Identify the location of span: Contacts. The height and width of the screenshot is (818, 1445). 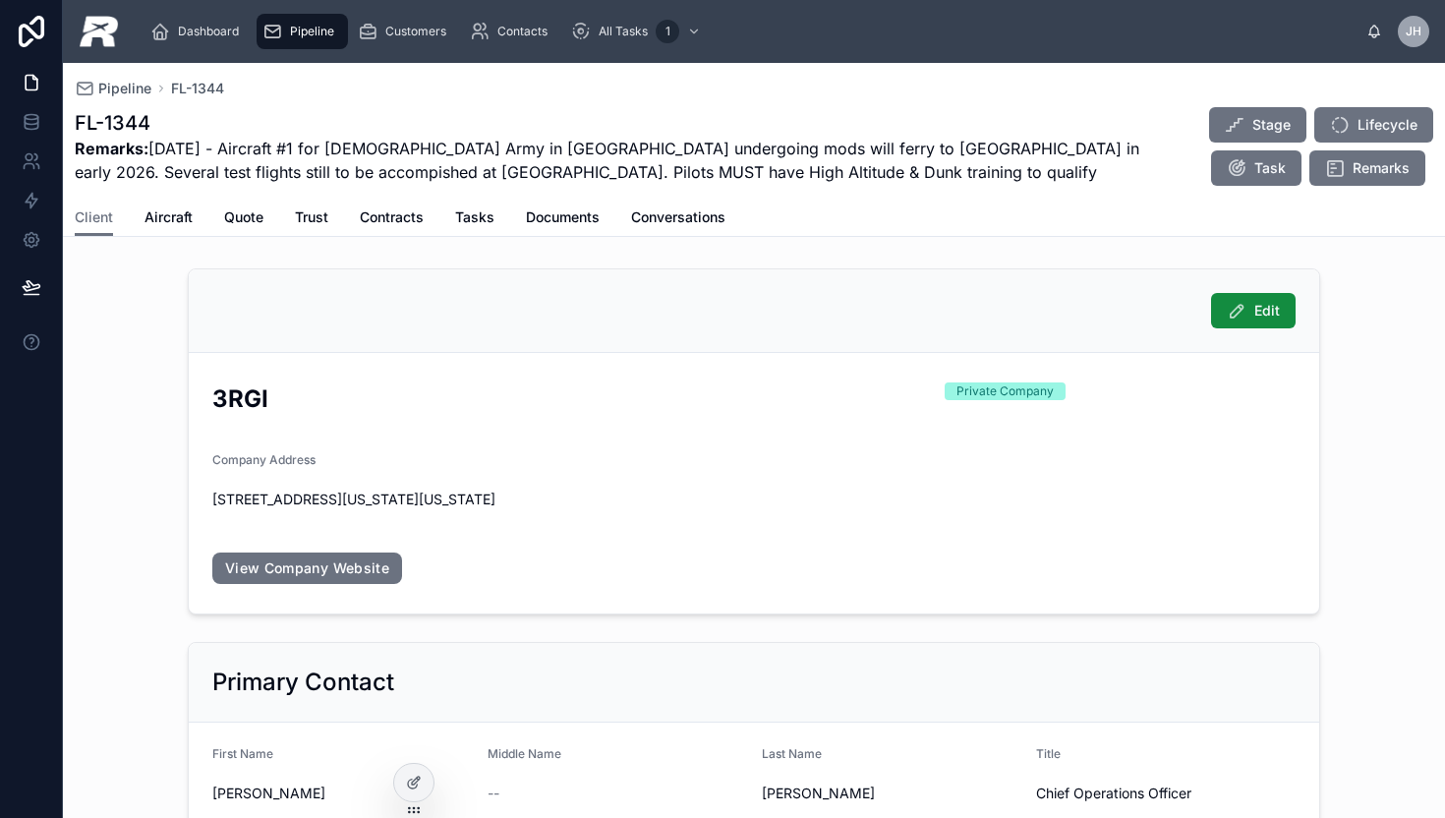
(522, 31).